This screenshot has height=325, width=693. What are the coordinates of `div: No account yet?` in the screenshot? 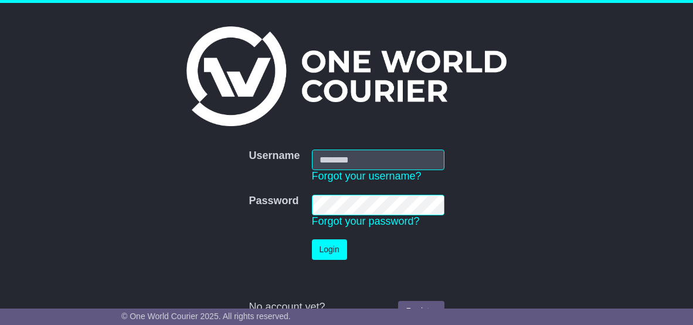 It's located at (346, 307).